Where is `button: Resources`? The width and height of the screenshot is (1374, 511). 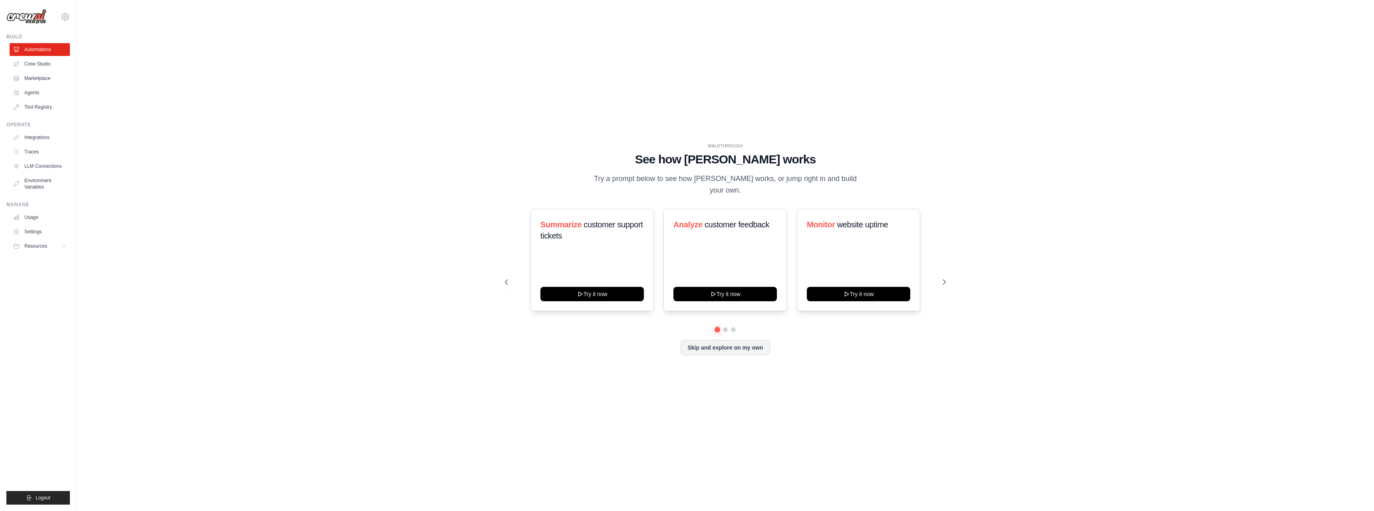
button: Resources is located at coordinates (40, 246).